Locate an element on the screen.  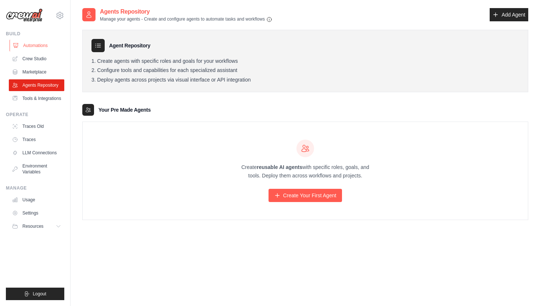
a: Marketplace is located at coordinates (36, 72).